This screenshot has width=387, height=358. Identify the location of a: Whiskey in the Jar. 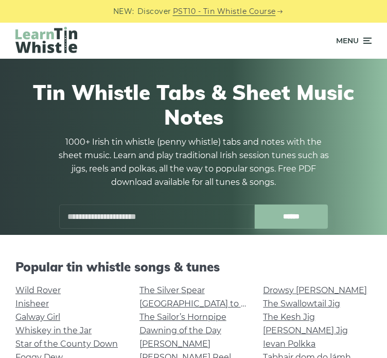
(54, 330).